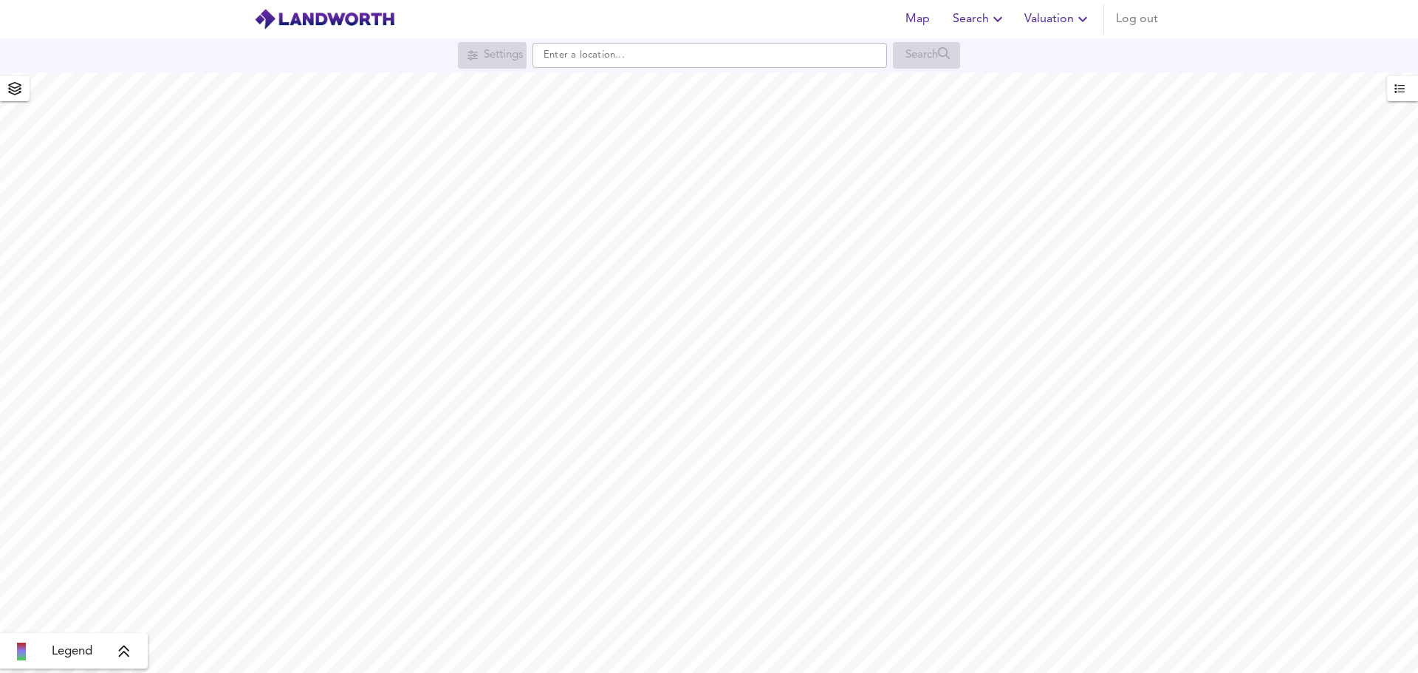 This screenshot has width=1418, height=673. What do you see at coordinates (1137, 19) in the screenshot?
I see `button: Log out` at bounding box center [1137, 19].